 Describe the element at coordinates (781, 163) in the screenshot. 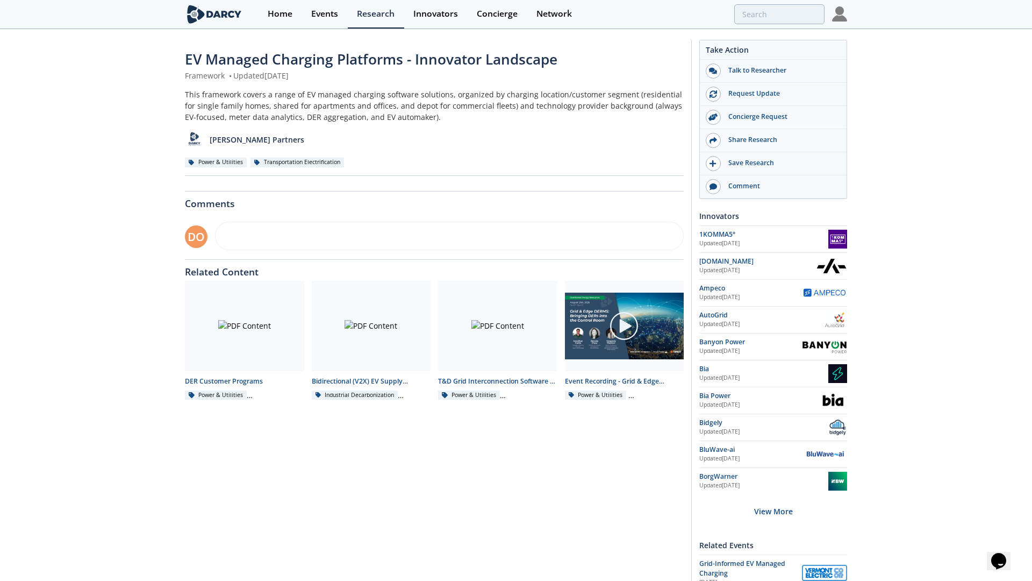

I see `div: Save Research` at that location.